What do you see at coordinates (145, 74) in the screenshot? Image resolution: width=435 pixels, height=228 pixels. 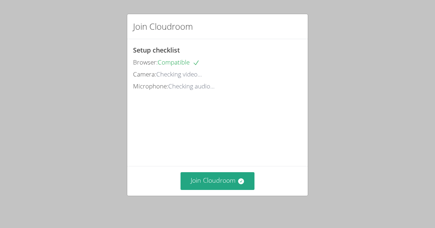 I see `span: Camera:` at bounding box center [145, 74].